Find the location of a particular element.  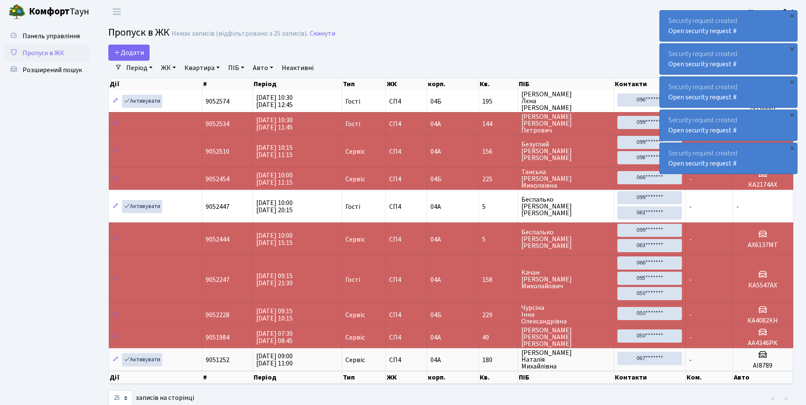

img: logo.png is located at coordinates (17, 12).